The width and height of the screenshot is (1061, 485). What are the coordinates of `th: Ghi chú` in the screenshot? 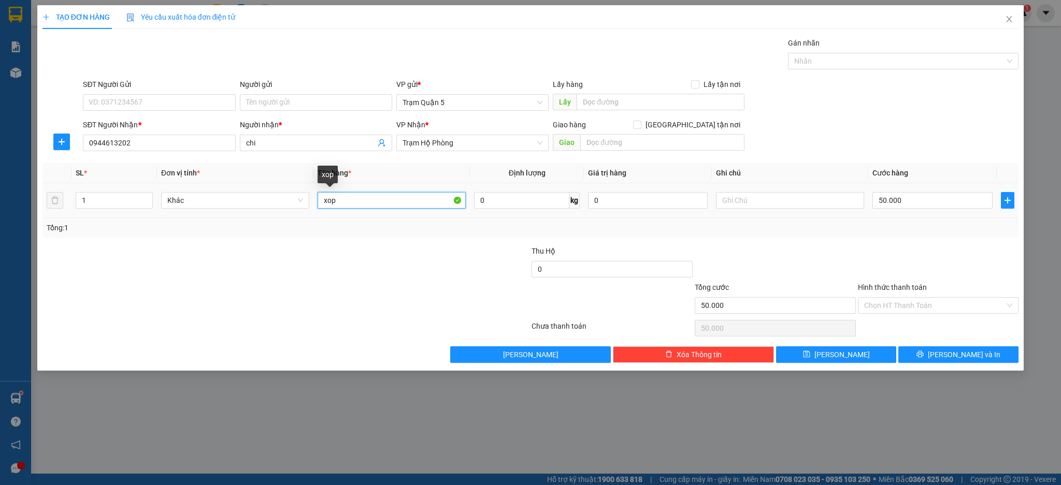 It's located at (790, 173).